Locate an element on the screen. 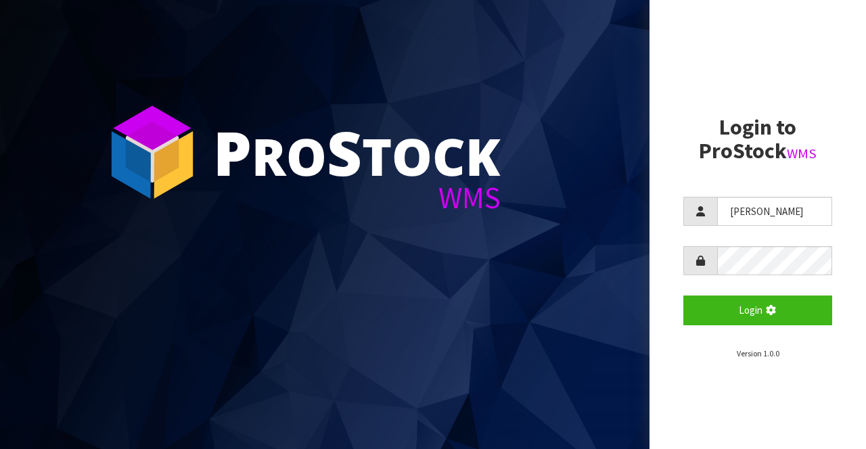  div: WMS is located at coordinates (357, 198).